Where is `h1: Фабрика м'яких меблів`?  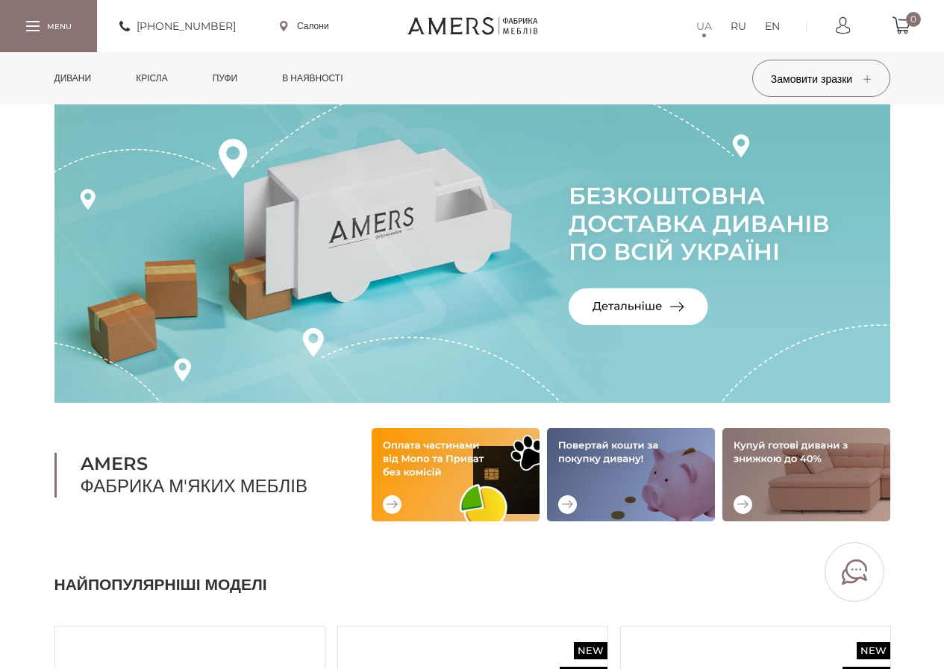
h1: Фабрика м'яких меблів is located at coordinates (194, 475).